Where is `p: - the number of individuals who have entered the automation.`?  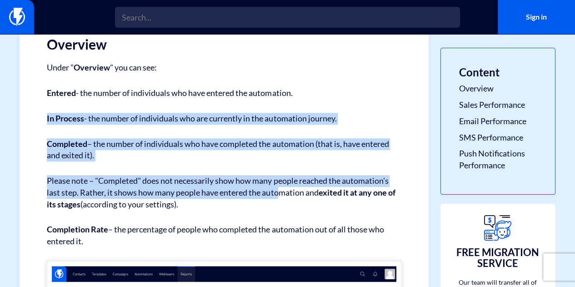
p: - the number of individuals who have entered the automation. is located at coordinates (224, 93).